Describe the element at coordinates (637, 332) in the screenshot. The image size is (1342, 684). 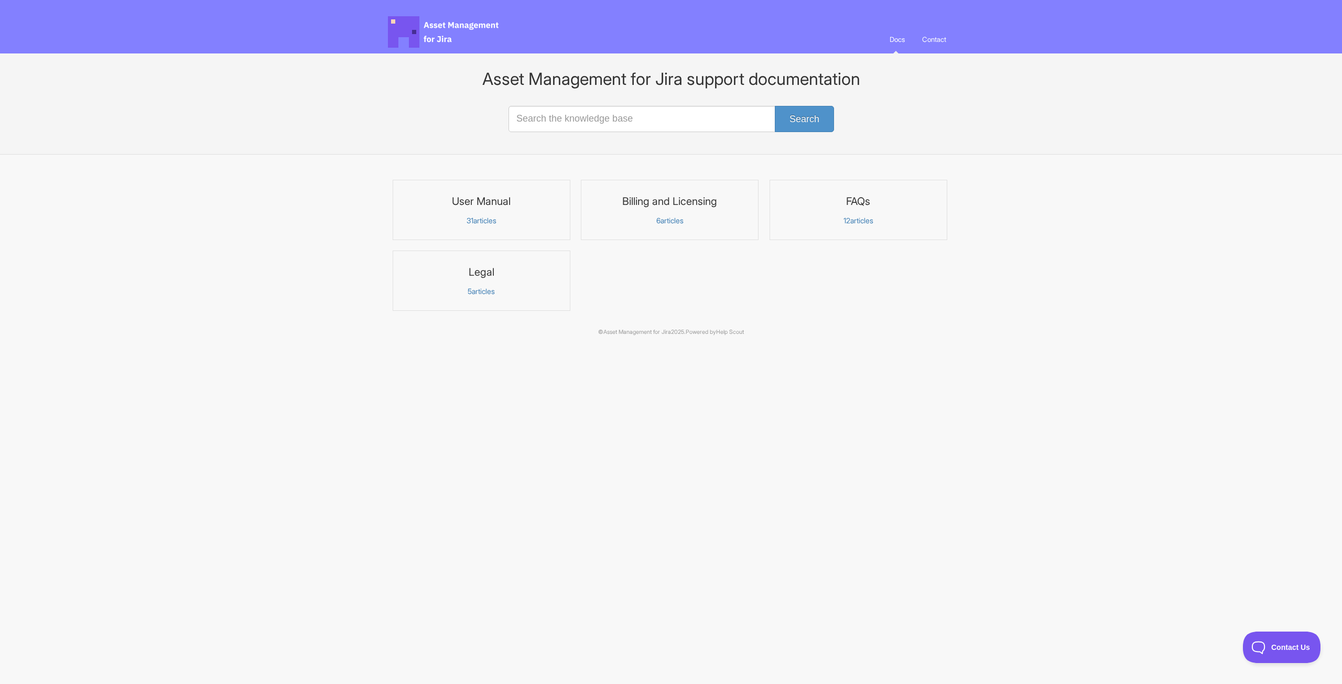
I see `a: Asset Management for Jira` at that location.